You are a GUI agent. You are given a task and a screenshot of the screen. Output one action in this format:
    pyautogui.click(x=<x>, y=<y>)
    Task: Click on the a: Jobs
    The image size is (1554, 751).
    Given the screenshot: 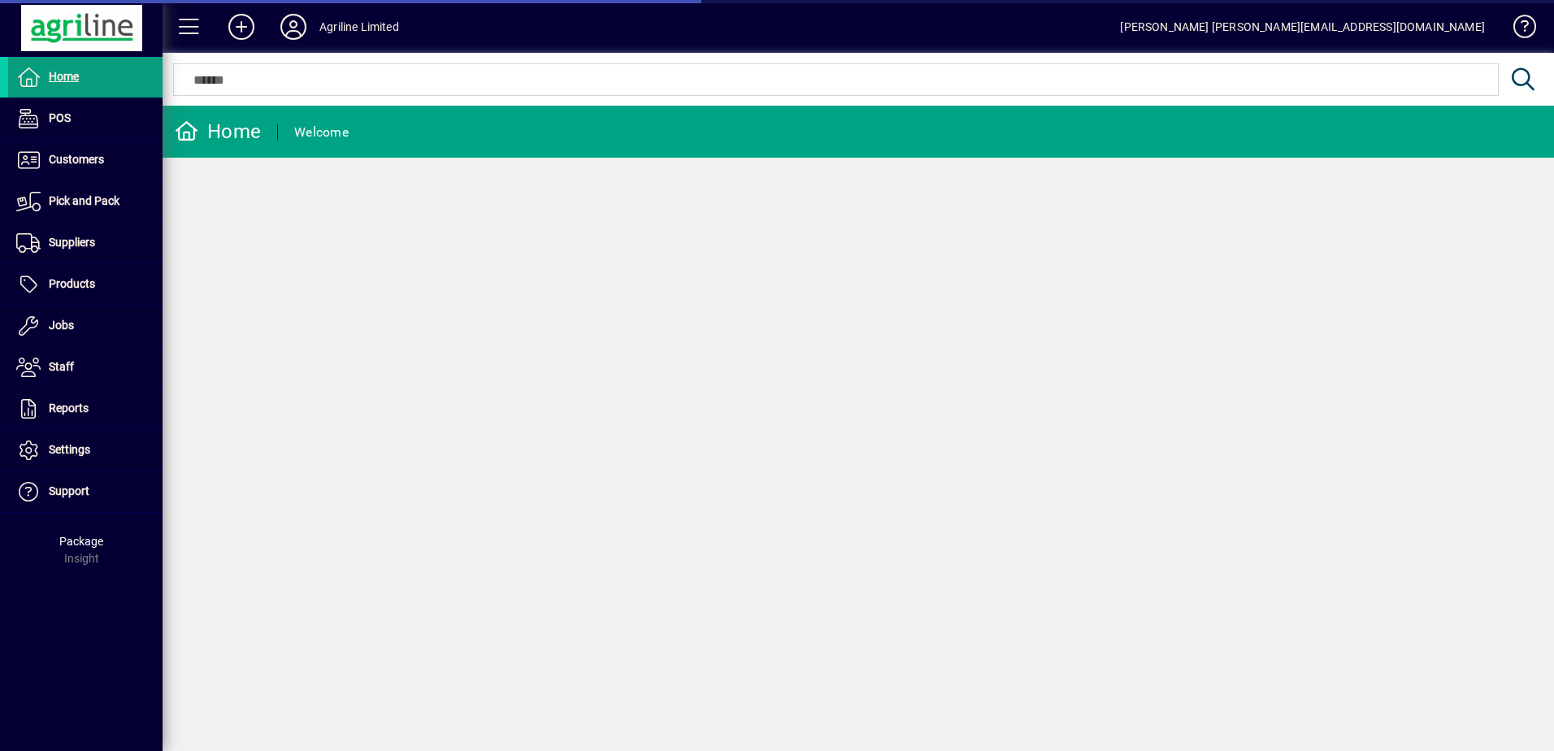 What is the action you would take?
    pyautogui.click(x=85, y=326)
    